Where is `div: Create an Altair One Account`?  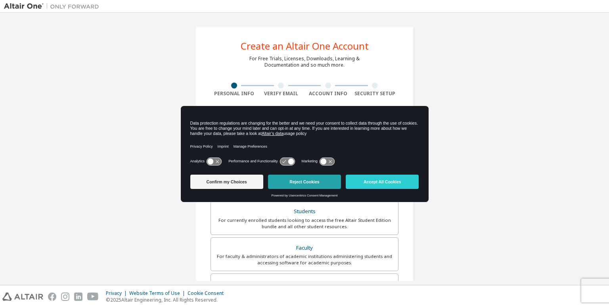
div: Create an Altair One Account is located at coordinates (304, 46).